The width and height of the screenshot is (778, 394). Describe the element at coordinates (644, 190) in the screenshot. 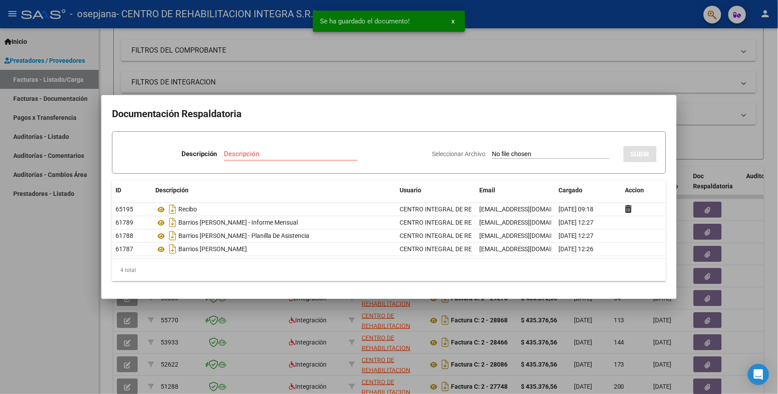

I see `datatable-header-cell: Accion` at that location.